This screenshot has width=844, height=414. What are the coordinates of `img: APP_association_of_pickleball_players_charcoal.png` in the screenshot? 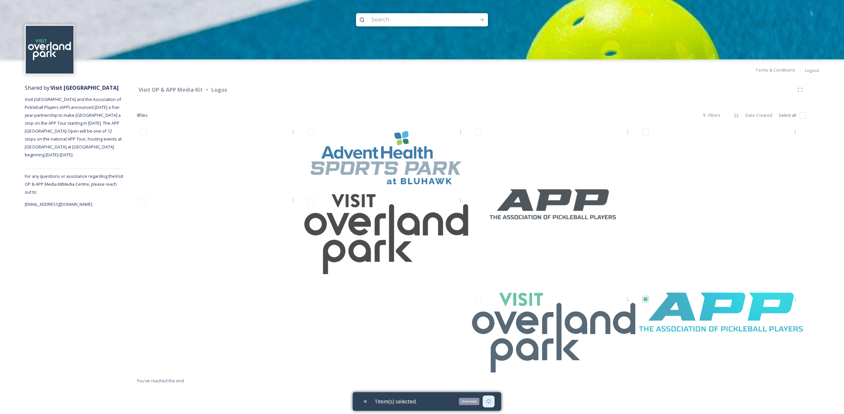 It's located at (553, 207).